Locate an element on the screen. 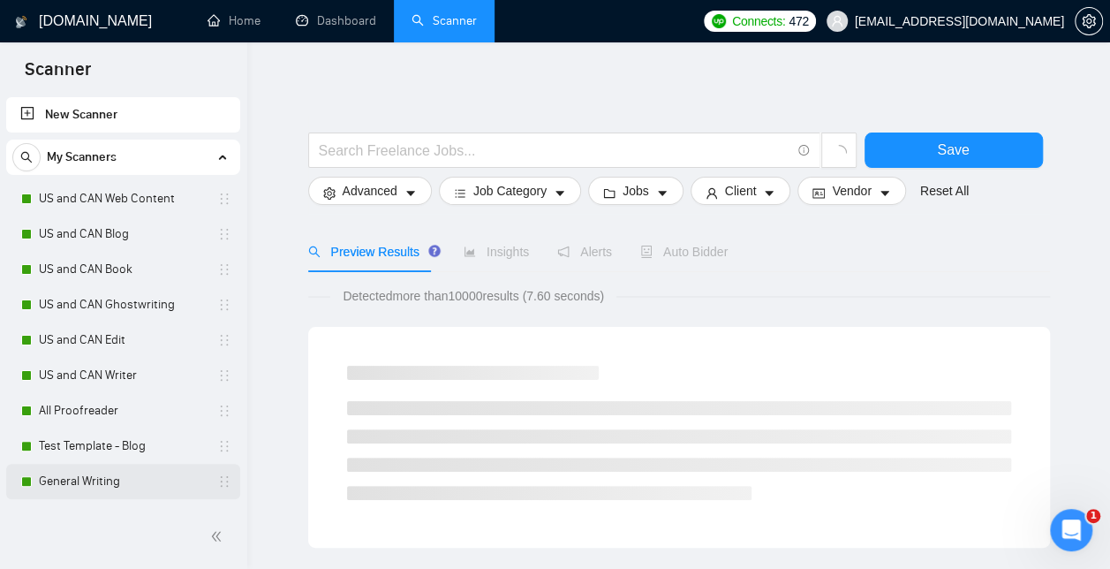 This screenshot has width=1110, height=569. span: Client is located at coordinates (741, 191).